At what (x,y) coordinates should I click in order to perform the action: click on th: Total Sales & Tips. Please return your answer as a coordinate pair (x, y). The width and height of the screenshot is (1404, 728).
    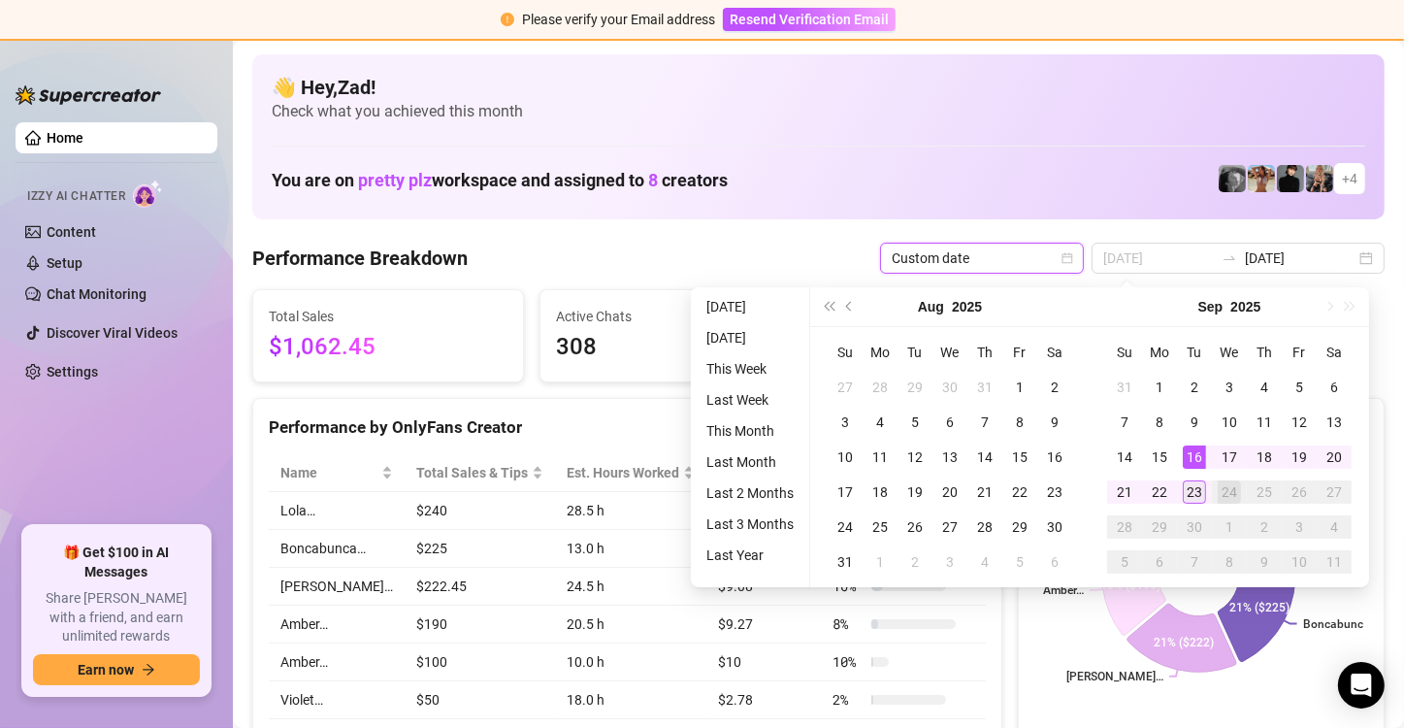
    Looking at the image, I should click on (479, 472).